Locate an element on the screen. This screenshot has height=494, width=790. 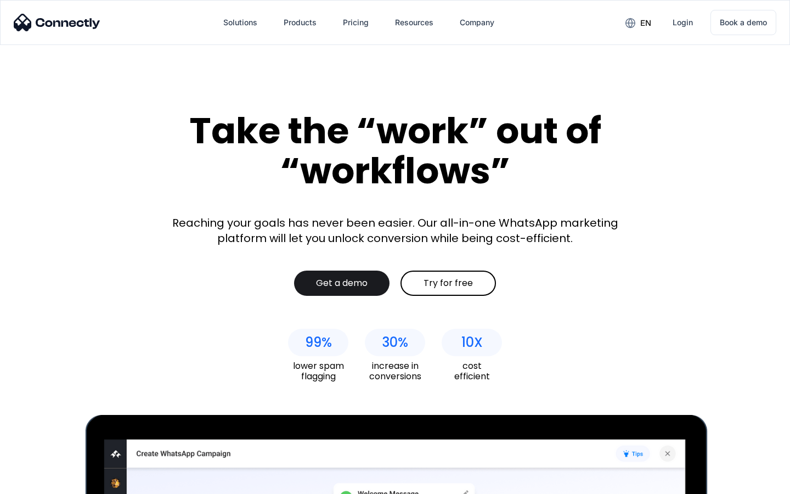
div: Try for free is located at coordinates (448, 283).